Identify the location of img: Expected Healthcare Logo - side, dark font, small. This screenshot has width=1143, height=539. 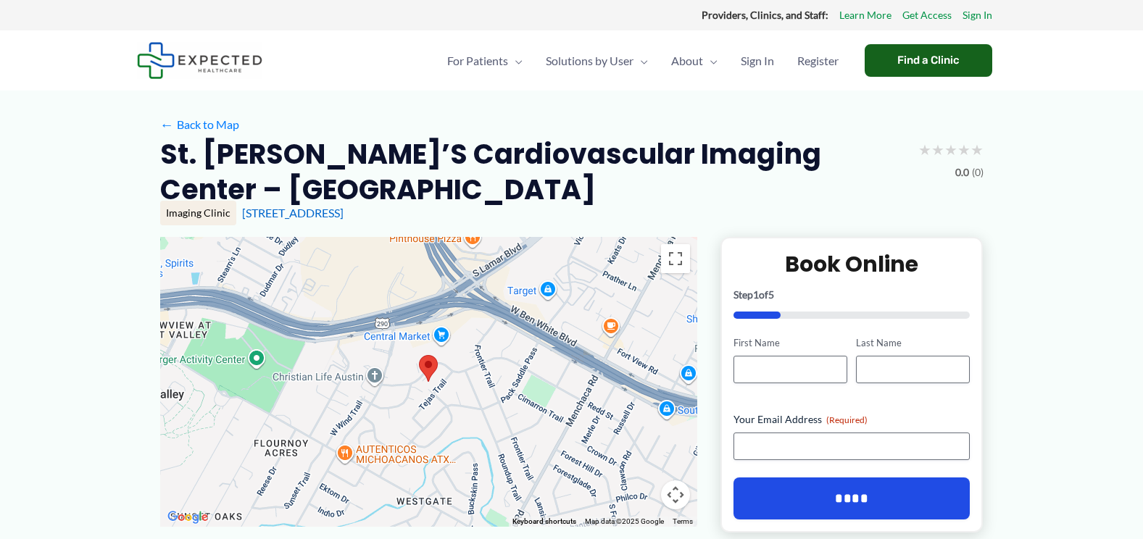
(199, 60).